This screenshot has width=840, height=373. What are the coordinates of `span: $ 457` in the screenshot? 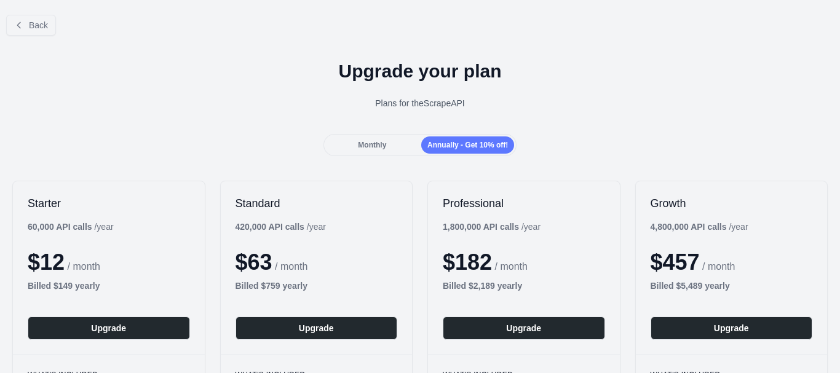 It's located at (675, 262).